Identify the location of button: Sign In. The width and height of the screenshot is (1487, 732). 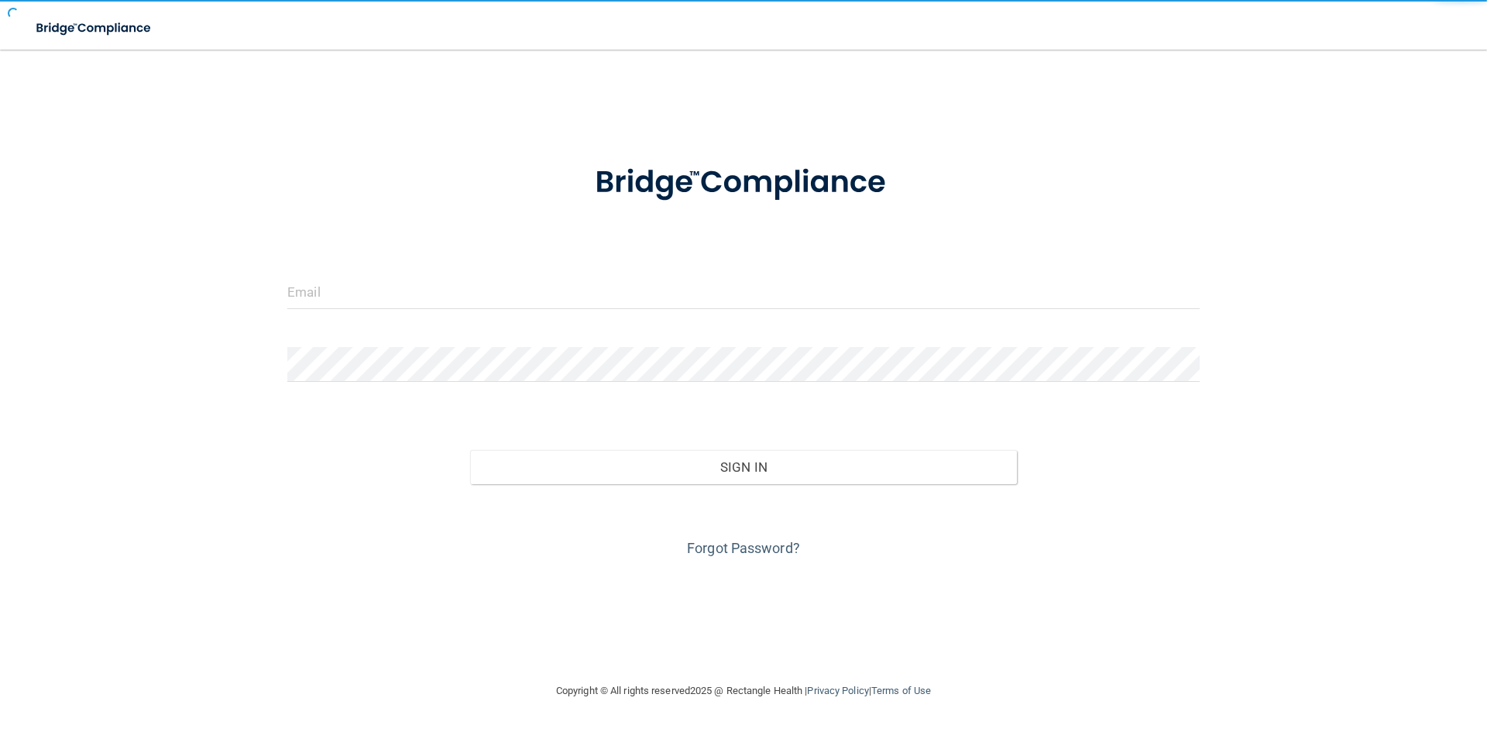
(743, 467).